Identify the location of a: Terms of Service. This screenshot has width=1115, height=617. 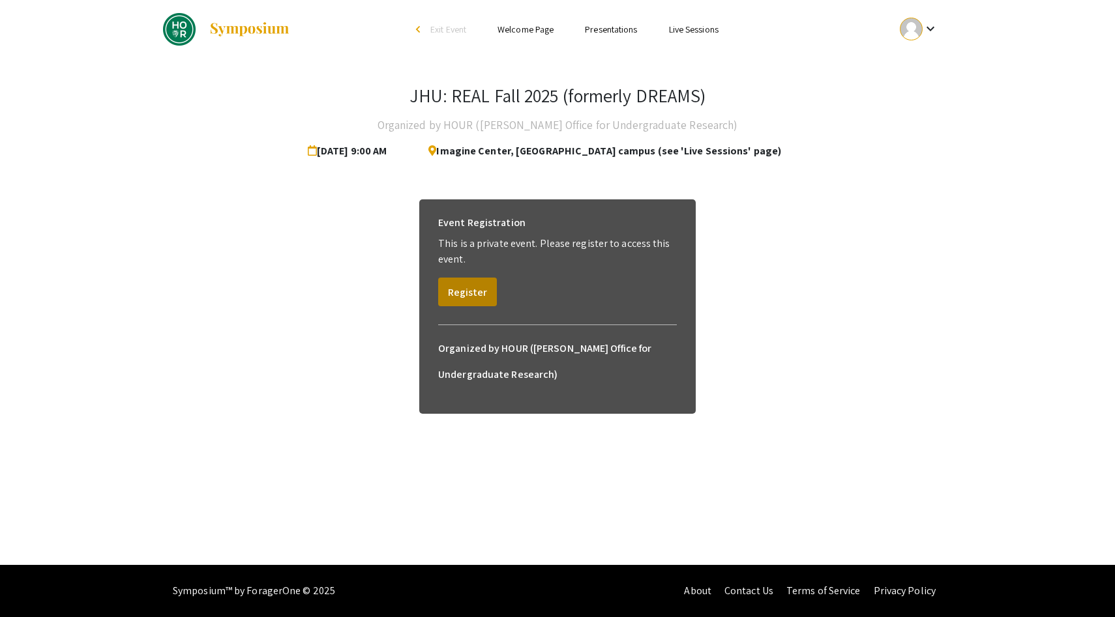
(823, 591).